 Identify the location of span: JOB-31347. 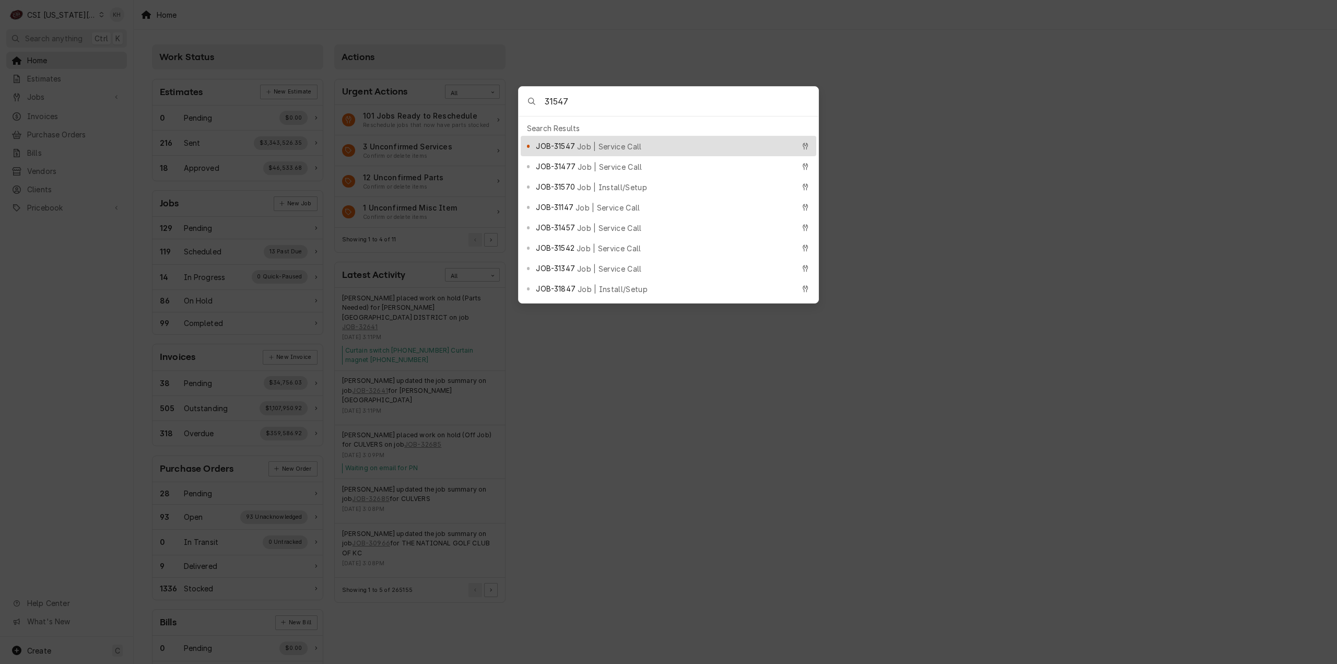
(555, 268).